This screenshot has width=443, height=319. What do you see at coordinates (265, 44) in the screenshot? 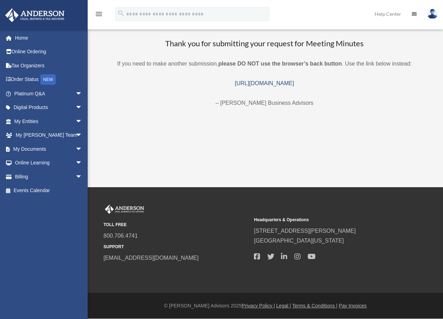
I see `h3: Thank you for submitting your request for Meeting Minutes` at bounding box center [265, 44].